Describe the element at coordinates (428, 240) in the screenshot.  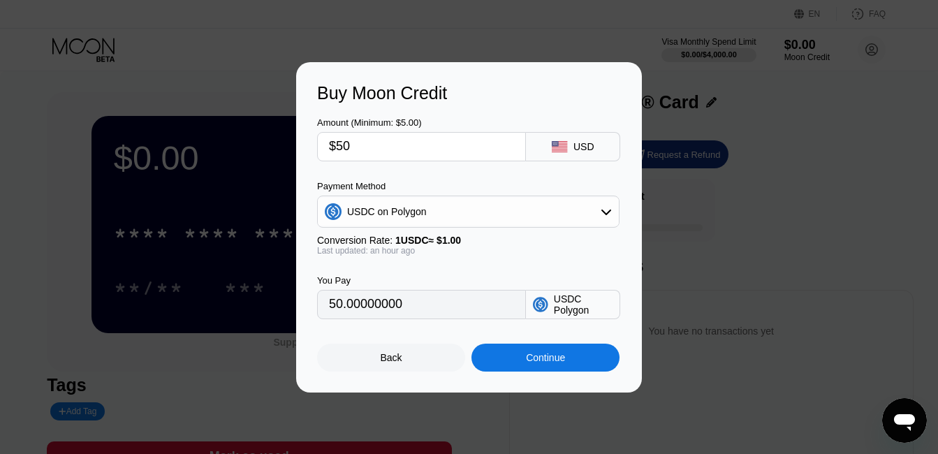
I see `span: 1 USDC ≈ $1.00` at that location.